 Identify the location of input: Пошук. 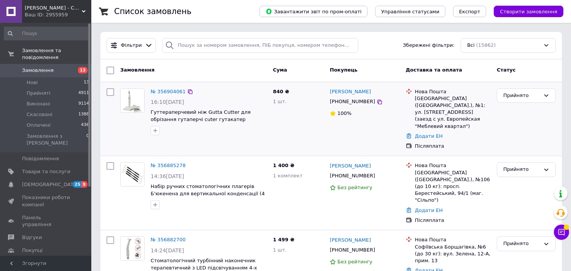
(47, 33).